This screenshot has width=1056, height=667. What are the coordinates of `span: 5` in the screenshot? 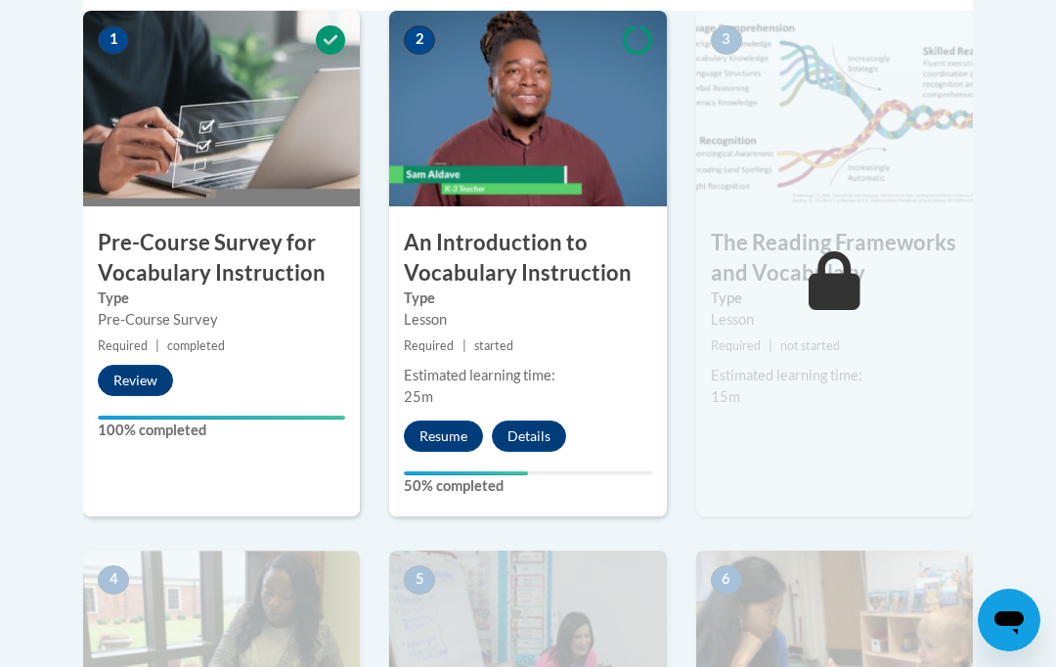 It's located at (420, 580).